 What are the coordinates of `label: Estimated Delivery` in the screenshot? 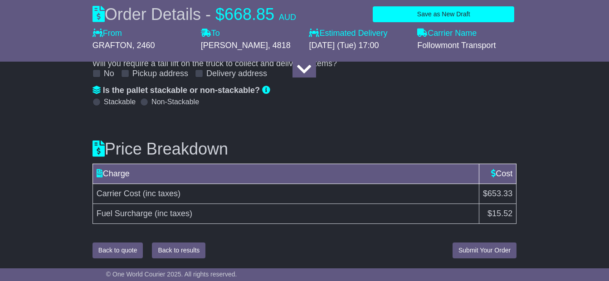 It's located at (358, 34).